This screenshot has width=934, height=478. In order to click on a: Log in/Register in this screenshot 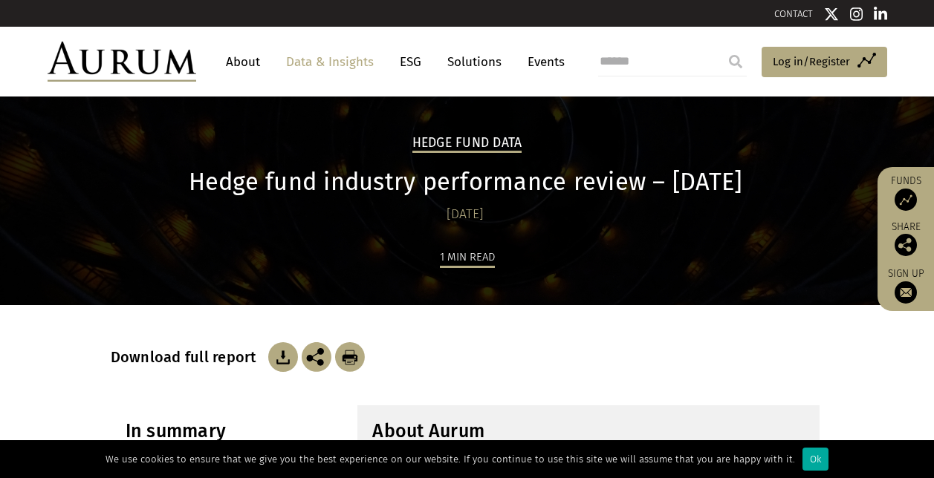, I will do `click(824, 62)`.